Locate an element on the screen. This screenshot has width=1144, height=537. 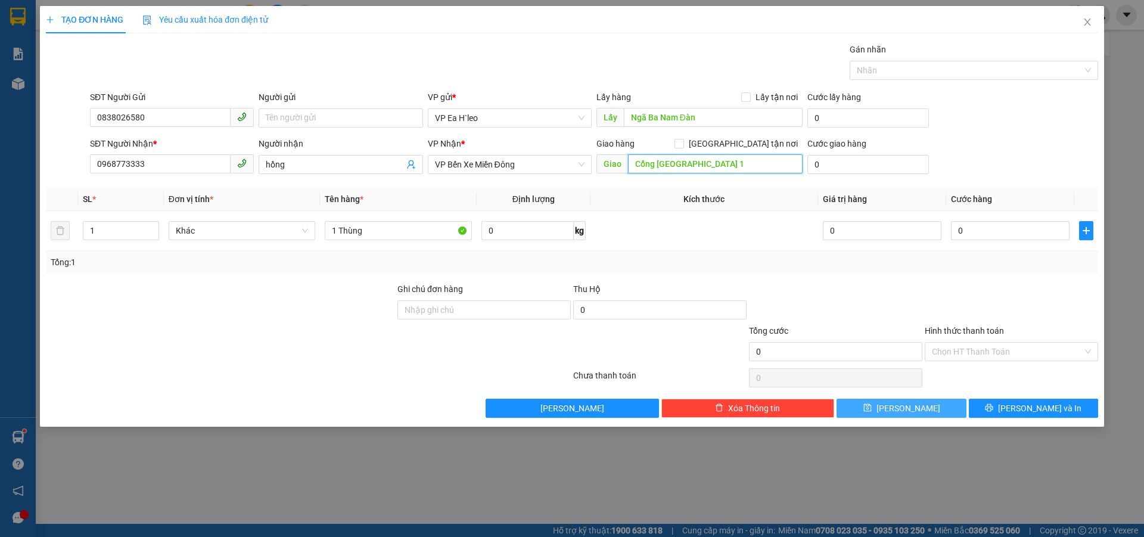
button: delete is located at coordinates (60, 231).